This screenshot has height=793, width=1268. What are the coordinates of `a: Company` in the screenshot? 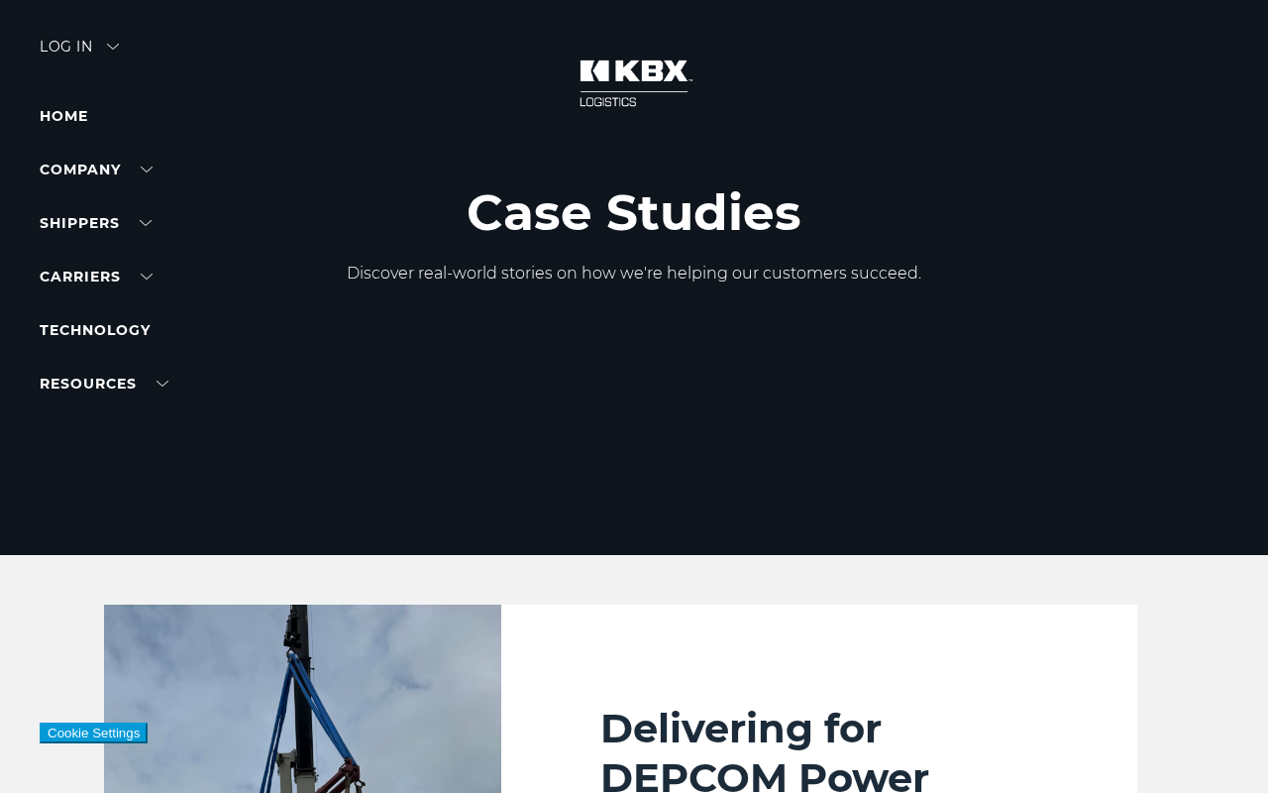 It's located at (96, 169).